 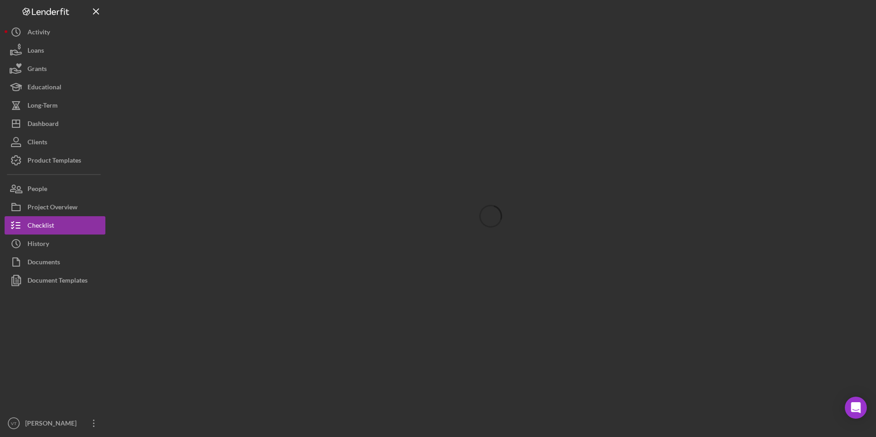 What do you see at coordinates (55, 207) in the screenshot?
I see `a: Project Overview` at bounding box center [55, 207].